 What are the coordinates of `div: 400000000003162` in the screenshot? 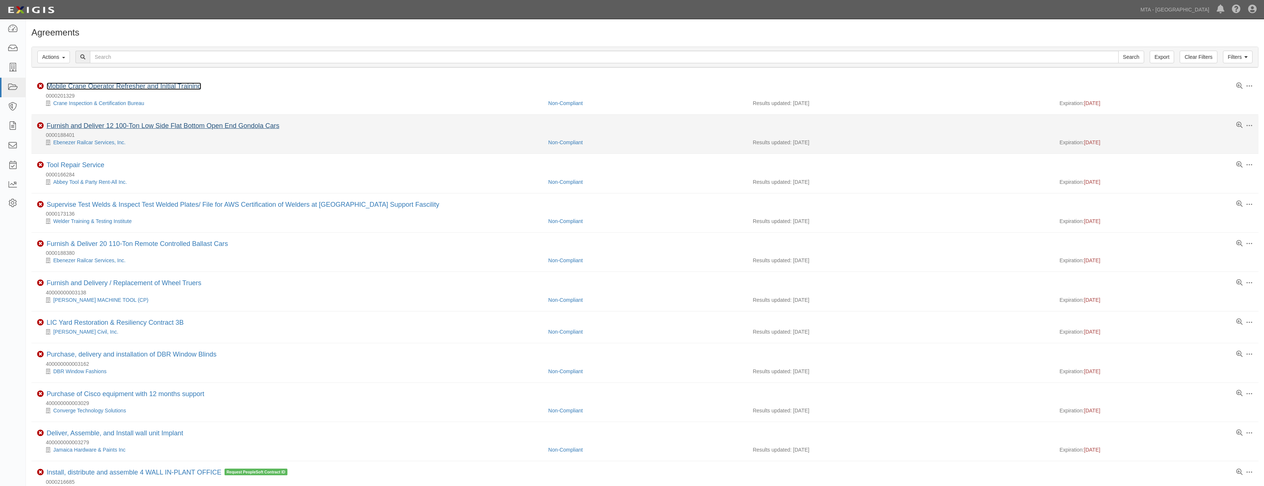 It's located at (647, 364).